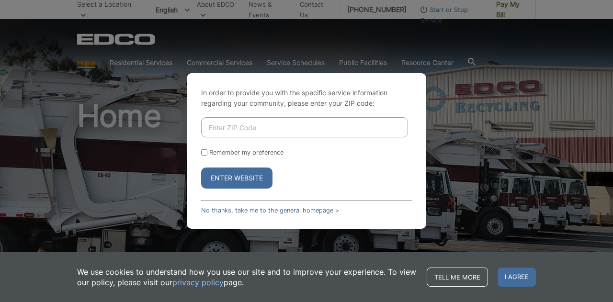 This screenshot has height=302, width=613. Describe the element at coordinates (246, 152) in the screenshot. I see `label: Remember my preference` at that location.